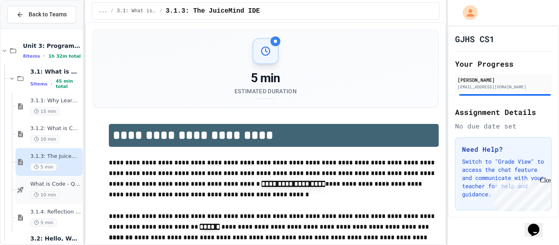  What do you see at coordinates (52, 46) in the screenshot?
I see `span: Unit 3: Programming Fundamentals` at bounding box center [52, 46].